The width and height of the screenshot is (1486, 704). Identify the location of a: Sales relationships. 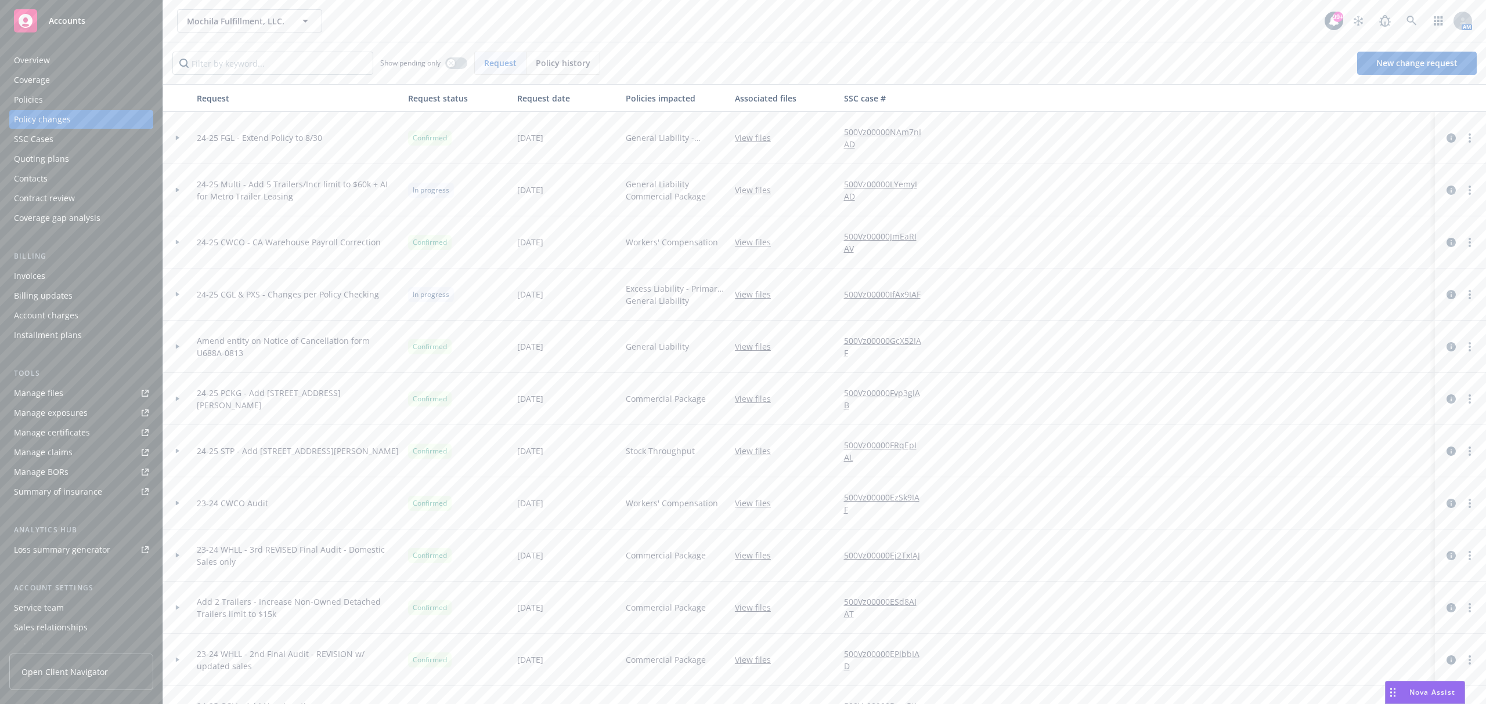
(81, 628).